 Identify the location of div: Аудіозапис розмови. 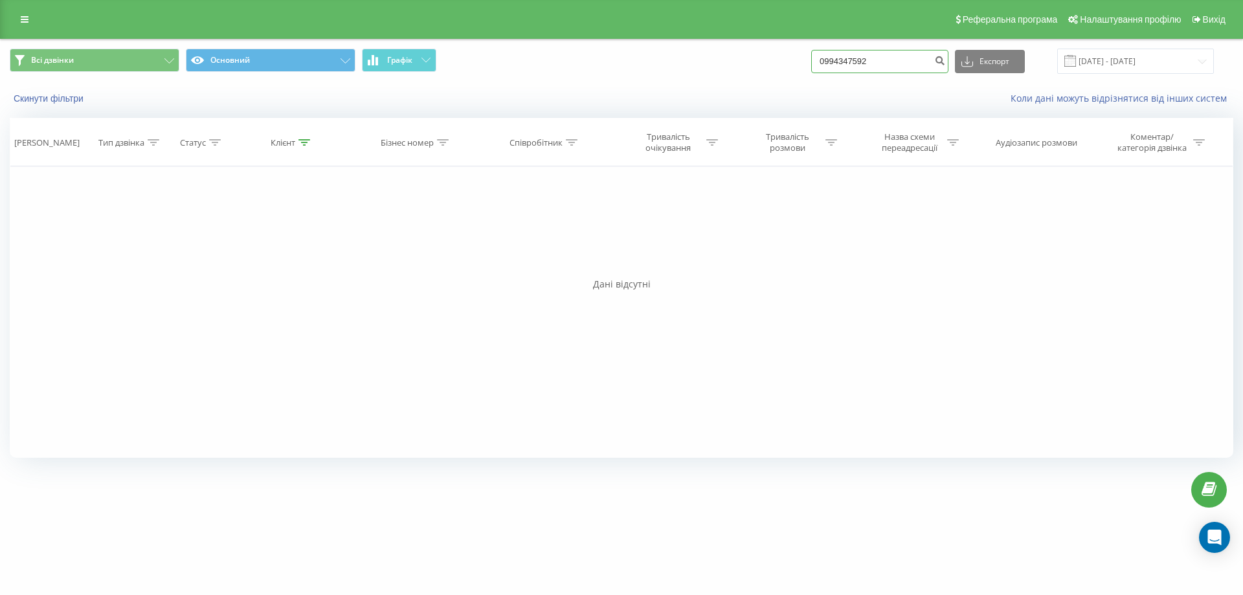
(1037, 142).